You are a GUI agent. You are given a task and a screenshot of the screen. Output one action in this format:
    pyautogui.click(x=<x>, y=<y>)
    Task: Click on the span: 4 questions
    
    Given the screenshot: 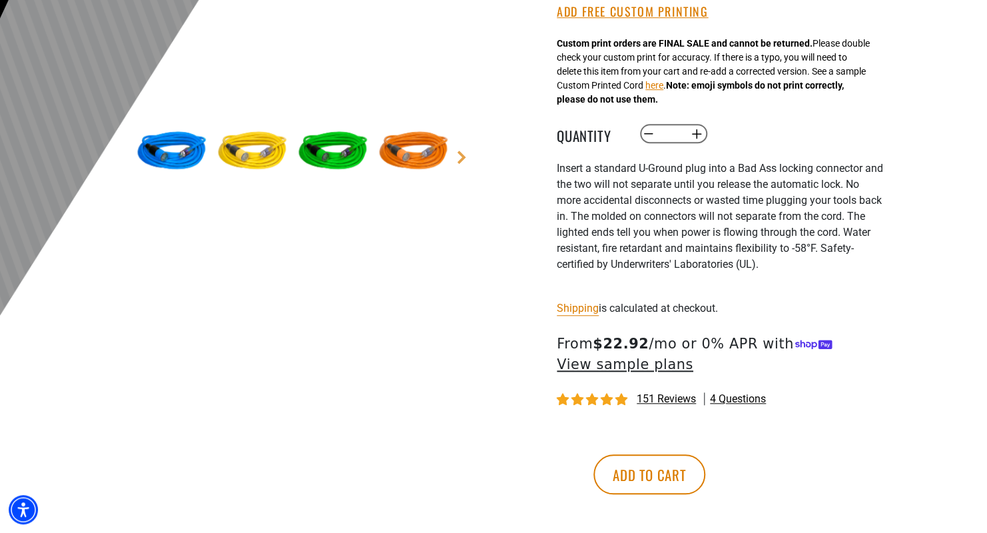 What is the action you would take?
    pyautogui.click(x=738, y=399)
    